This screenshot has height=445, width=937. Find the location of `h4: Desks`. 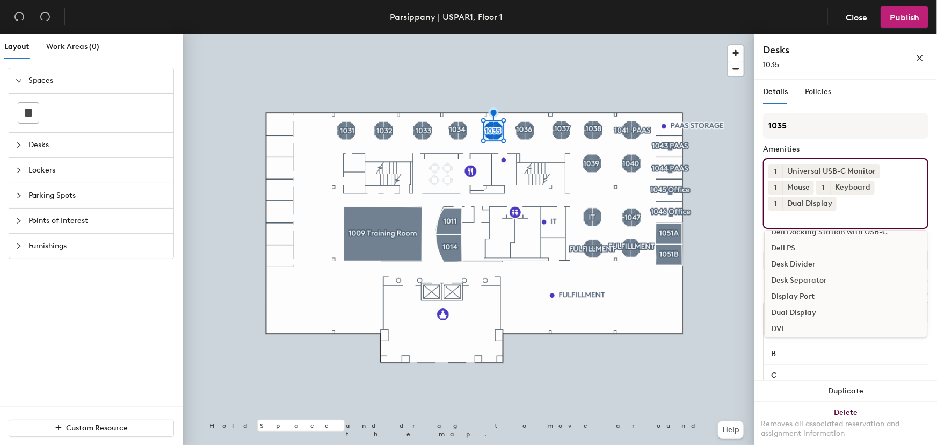

h4: Desks is located at coordinates (822, 50).